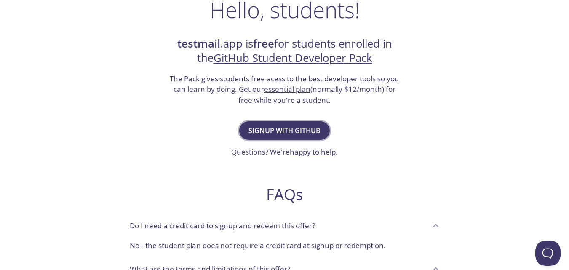 Image resolution: width=569 pixels, height=270 pixels. I want to click on p: No - the student plan does not require a credit card at signup or redemption., so click(284, 245).